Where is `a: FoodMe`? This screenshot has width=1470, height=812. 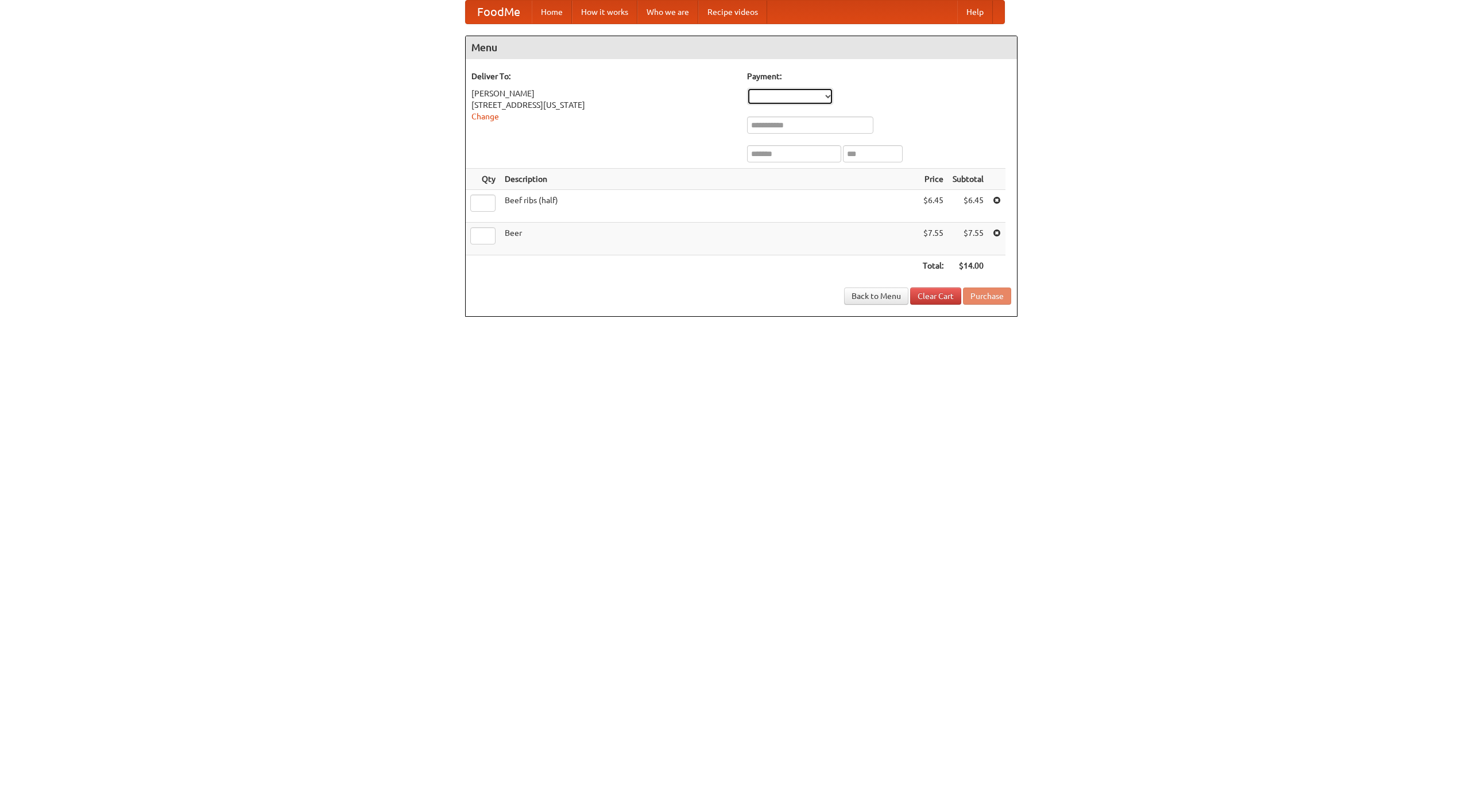
a: FoodMe is located at coordinates (499, 12).